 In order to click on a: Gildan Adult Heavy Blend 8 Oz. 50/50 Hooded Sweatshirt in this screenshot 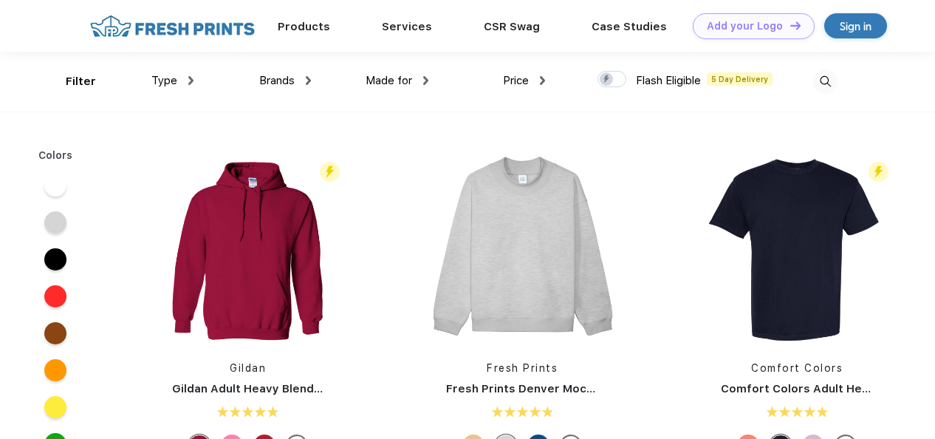, I will do `click(333, 388)`.